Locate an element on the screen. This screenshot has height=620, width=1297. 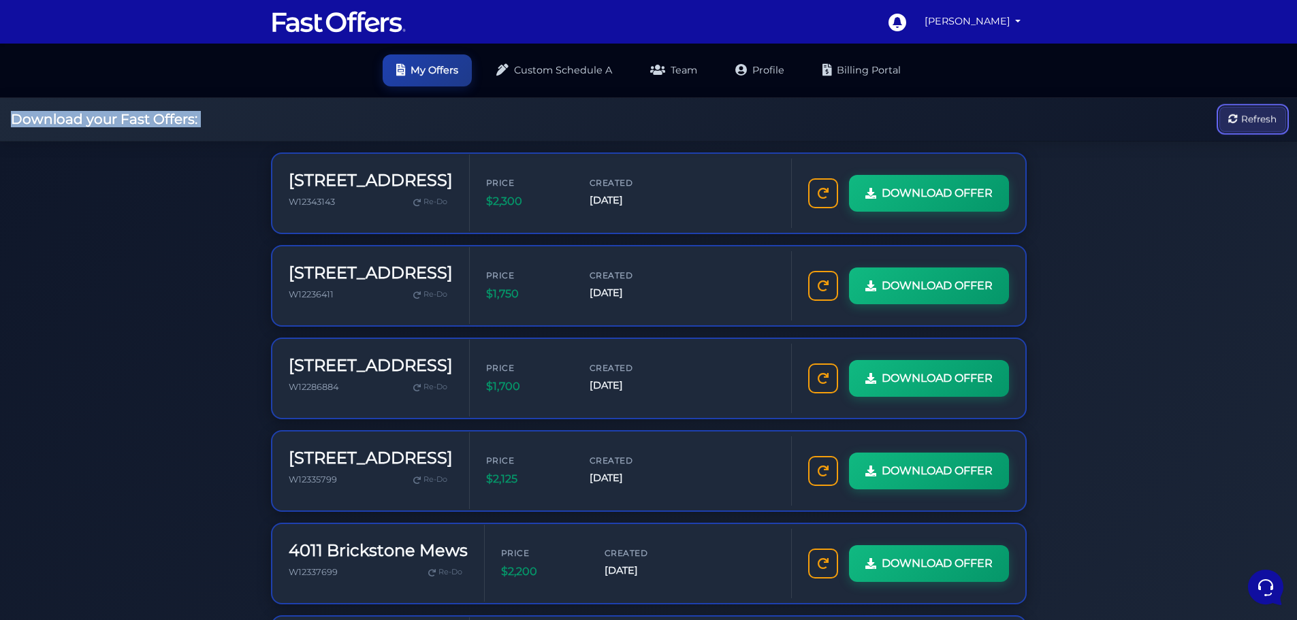
span: $1,750 is located at coordinates (527, 294).